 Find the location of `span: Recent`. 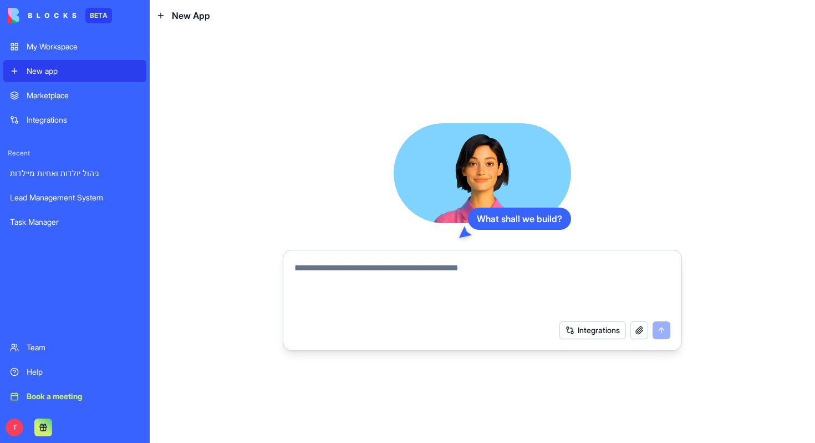

span: Recent is located at coordinates (75, 153).